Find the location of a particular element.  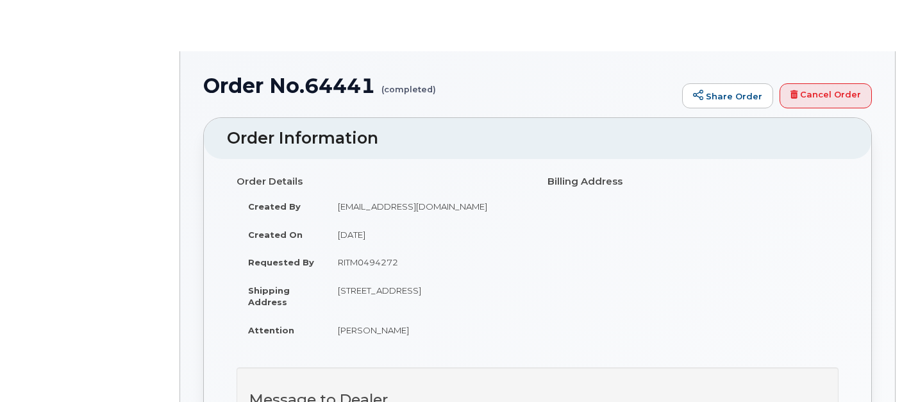

h4: Order Details is located at coordinates (382, 181).